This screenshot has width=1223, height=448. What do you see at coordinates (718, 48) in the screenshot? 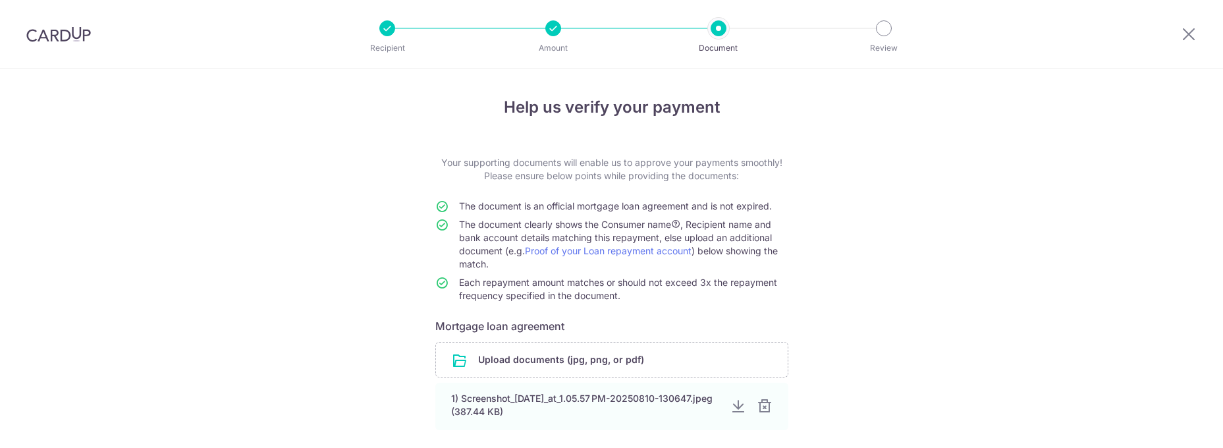
I see `p: Document` at bounding box center [718, 48].